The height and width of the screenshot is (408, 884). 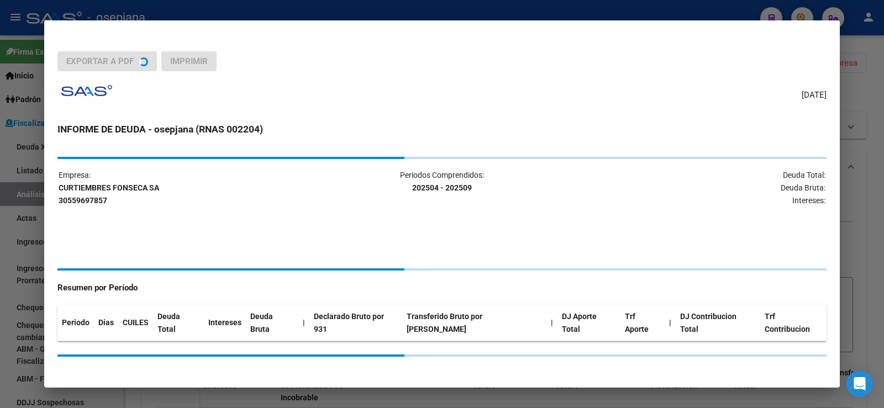 What do you see at coordinates (717, 323) in the screenshot?
I see `th: DJ Contribucion Total` at bounding box center [717, 323].